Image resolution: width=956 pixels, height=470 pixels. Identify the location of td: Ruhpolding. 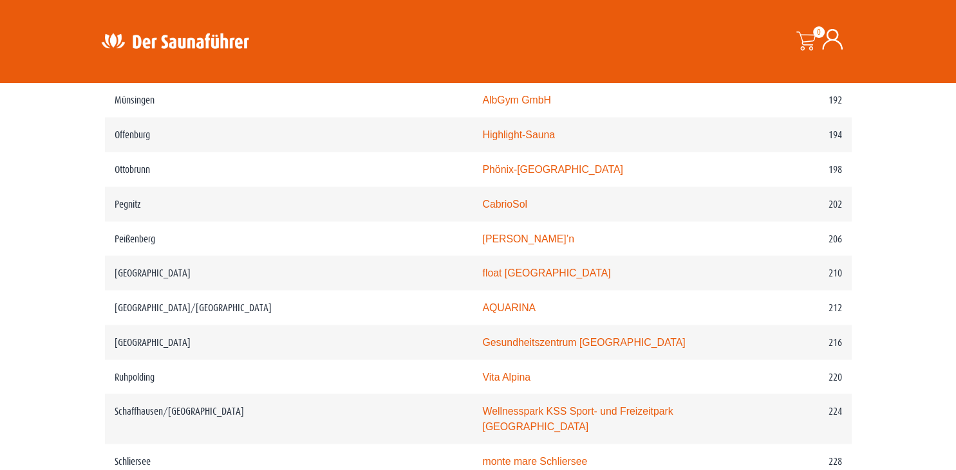
(289, 377).